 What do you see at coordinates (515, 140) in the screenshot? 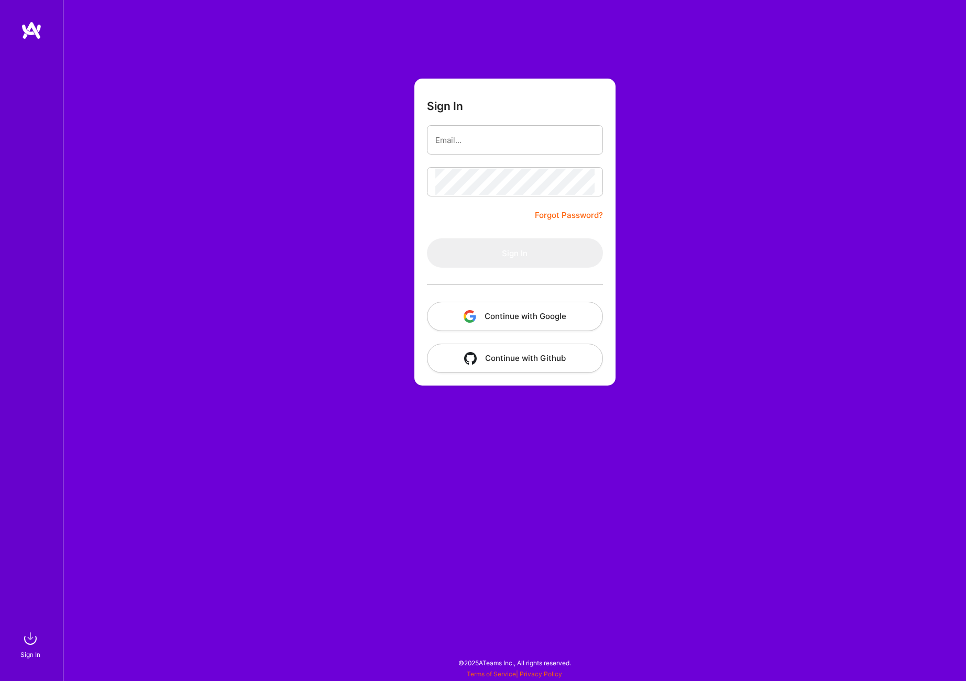
I see `input: Email...` at bounding box center [515, 140].